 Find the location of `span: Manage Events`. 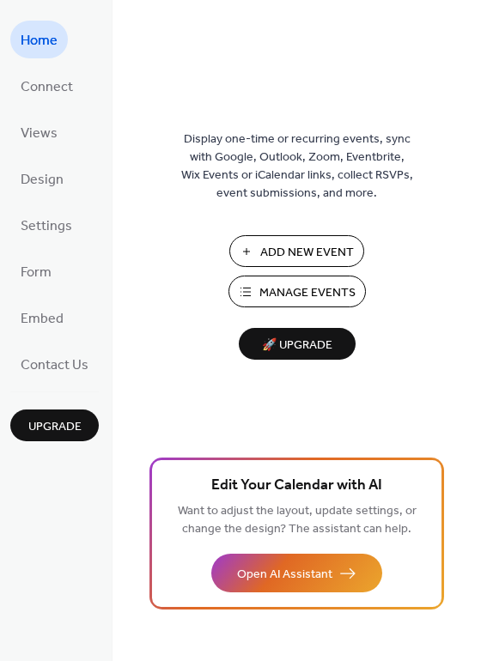

span: Manage Events is located at coordinates (307, 293).